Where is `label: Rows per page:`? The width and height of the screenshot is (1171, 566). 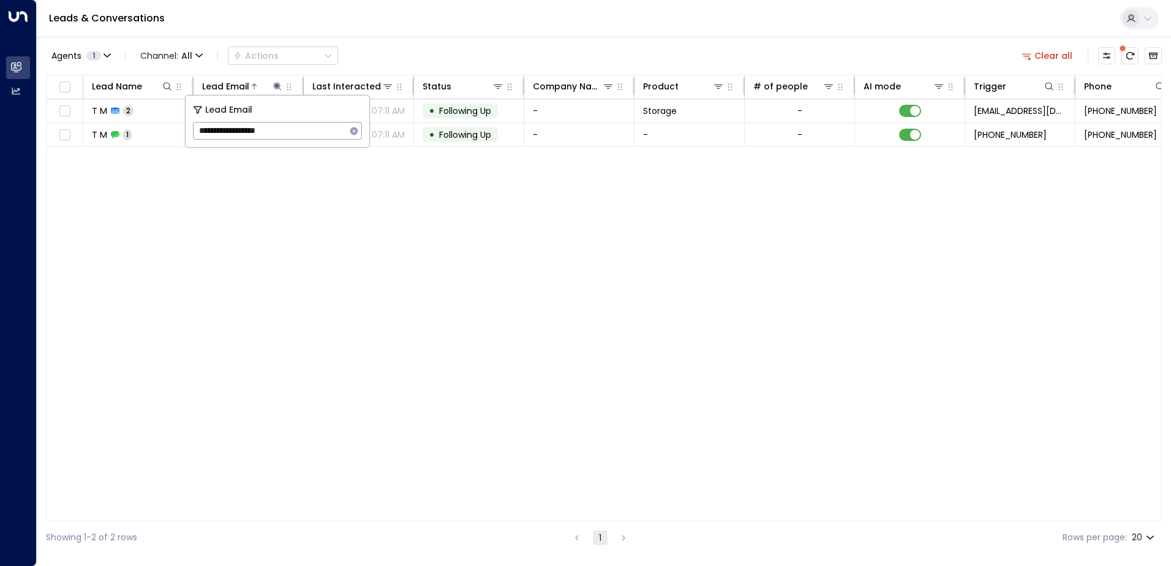
label: Rows per page: is located at coordinates (1094, 537).